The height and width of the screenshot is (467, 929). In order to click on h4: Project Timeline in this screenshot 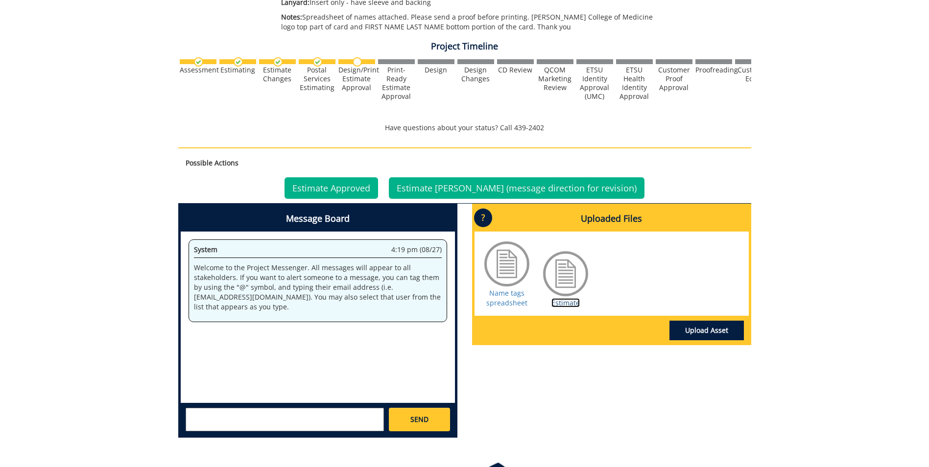, I will do `click(465, 47)`.